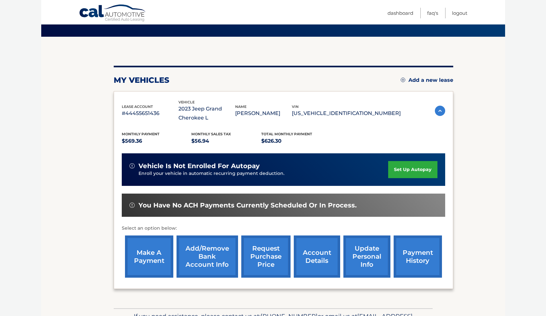  I want to click on span: lease account, so click(137, 107).